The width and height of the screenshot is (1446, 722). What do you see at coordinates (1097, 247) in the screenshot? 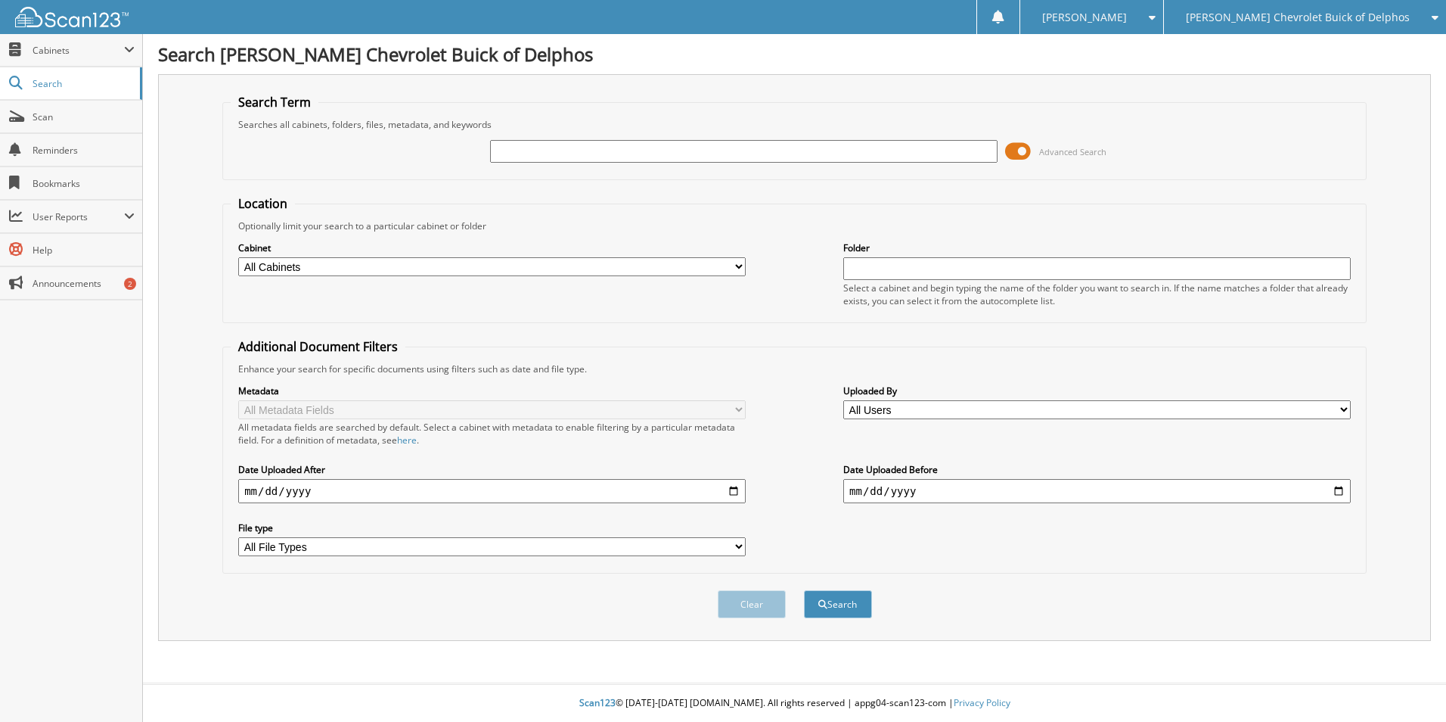
I see `label: Folder` at bounding box center [1097, 247].